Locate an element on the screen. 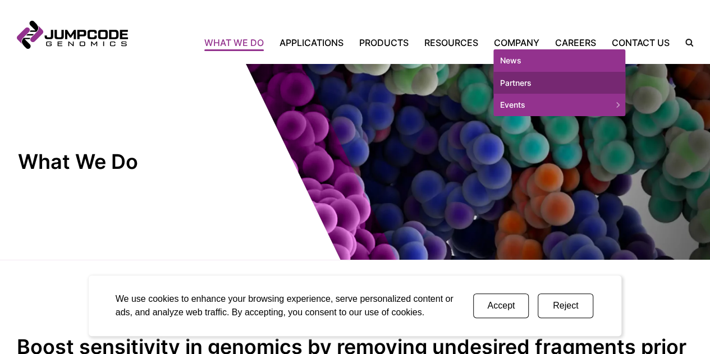  button: Reject is located at coordinates (565, 306).